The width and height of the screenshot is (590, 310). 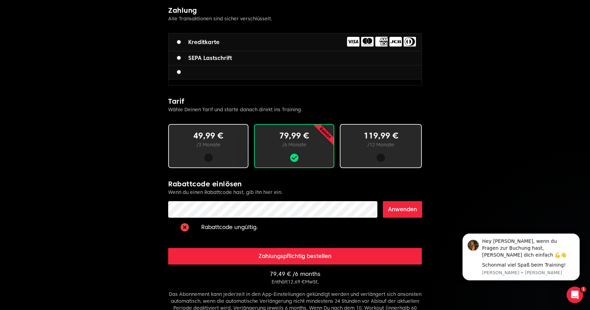 I want to click on p: Message from Julia, sent Gerade eben, so click(x=76, y=44).